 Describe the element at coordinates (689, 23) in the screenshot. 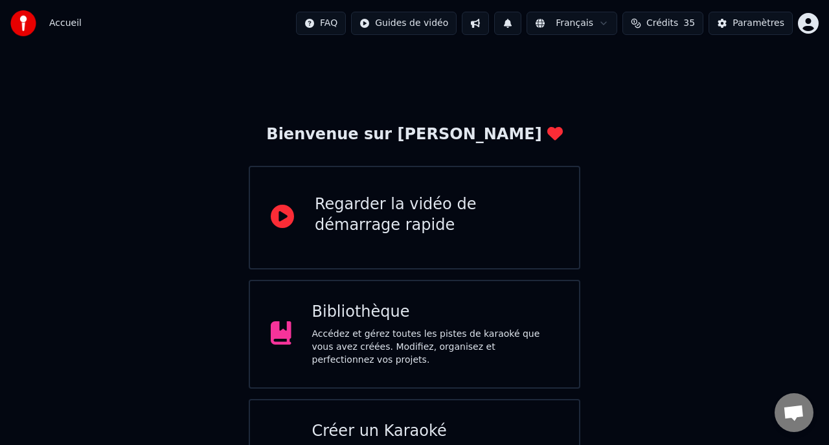

I see `span: 35` at that location.